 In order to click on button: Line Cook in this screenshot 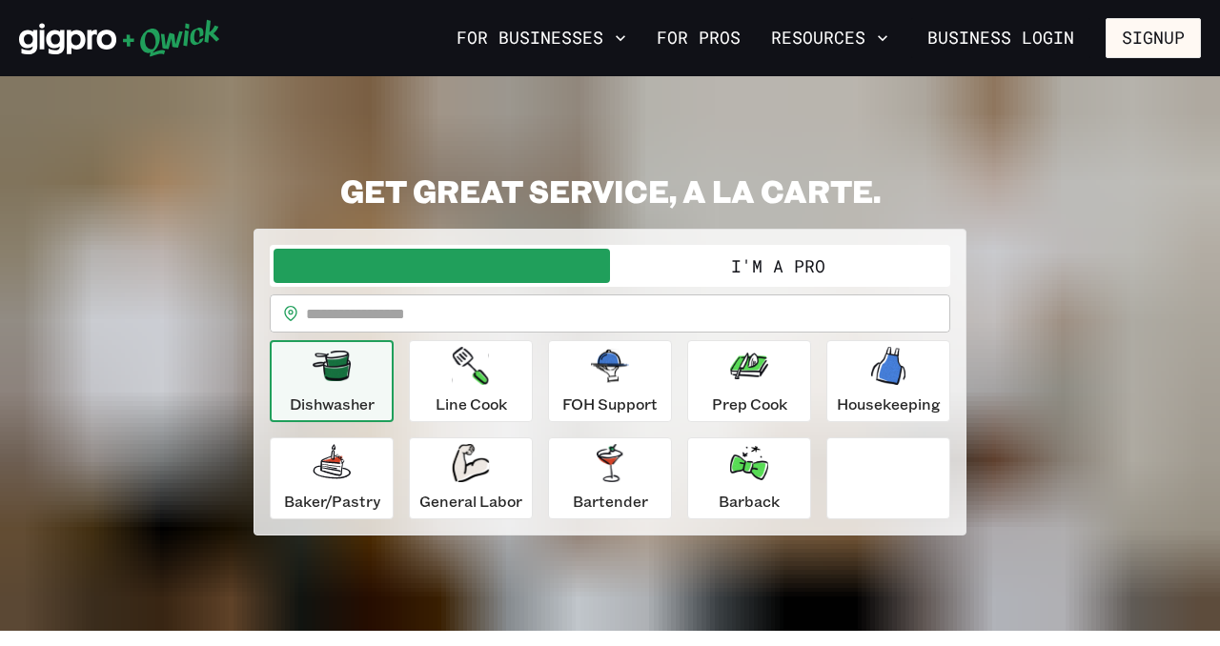, I will do `click(471, 381)`.